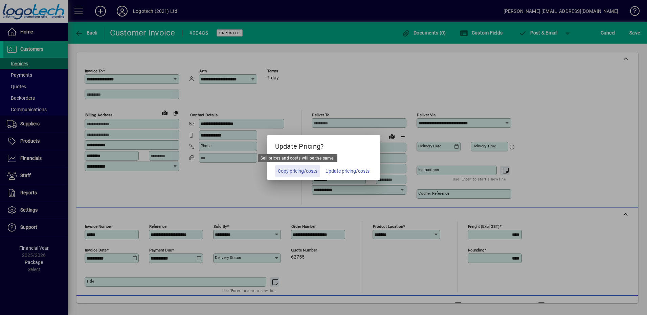 The width and height of the screenshot is (647, 315). I want to click on span: Update pricing/costs, so click(347, 171).